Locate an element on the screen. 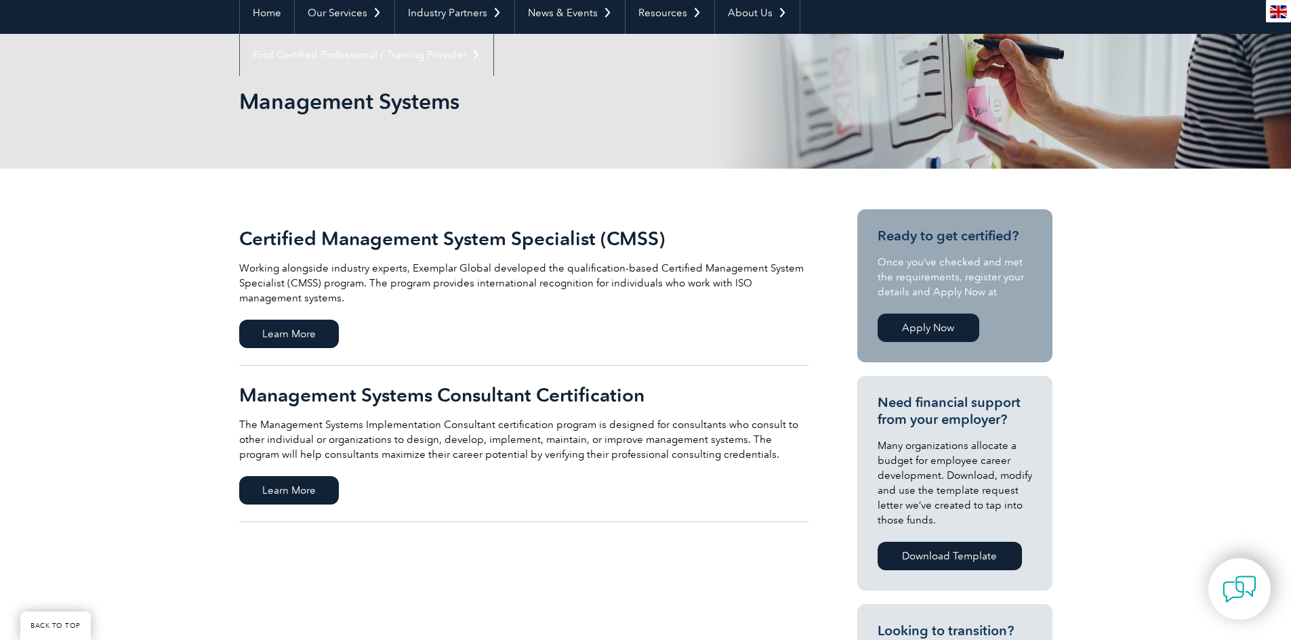 The height and width of the screenshot is (640, 1291). p: Many organizations allocate a budget for employee career development. Download, modify and use th... is located at coordinates (955, 483).